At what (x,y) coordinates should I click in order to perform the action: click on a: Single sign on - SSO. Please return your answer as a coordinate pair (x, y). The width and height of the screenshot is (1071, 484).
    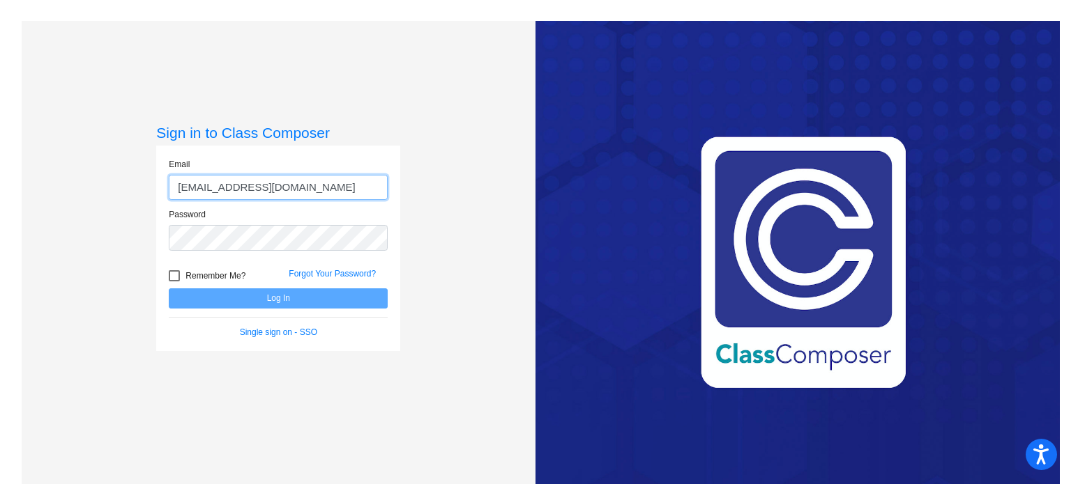
    Looking at the image, I should click on (278, 332).